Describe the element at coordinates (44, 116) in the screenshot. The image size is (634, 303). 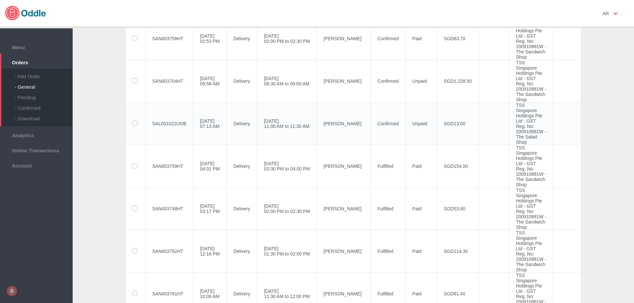
I see `div: - Download` at that location.